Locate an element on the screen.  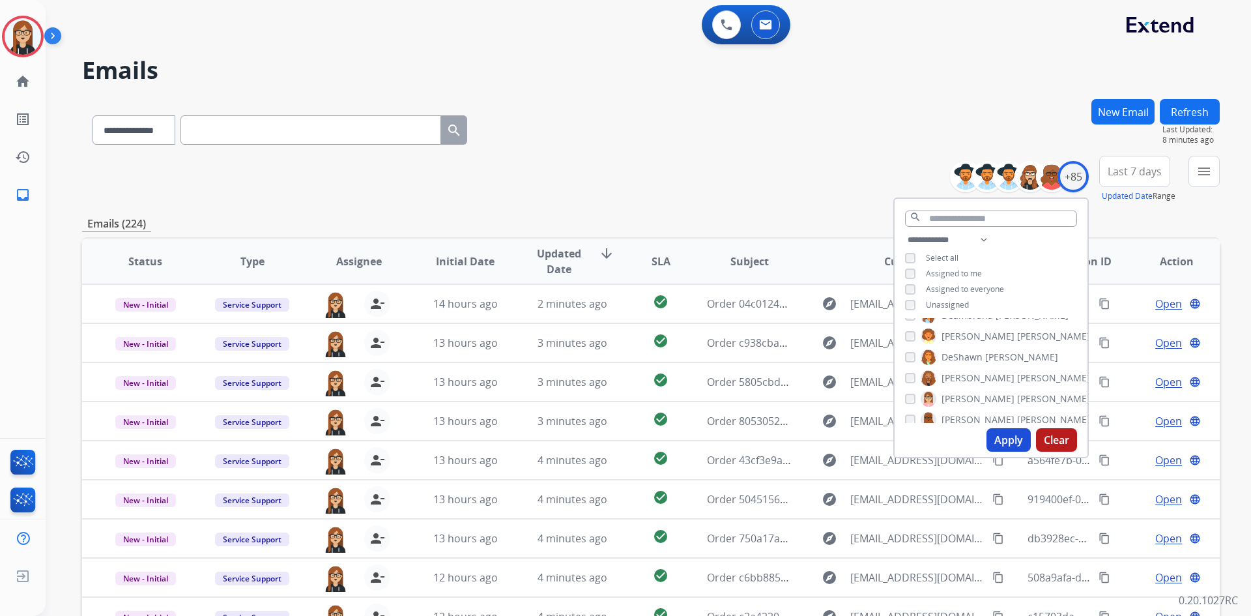
h2: Emails is located at coordinates (651, 70).